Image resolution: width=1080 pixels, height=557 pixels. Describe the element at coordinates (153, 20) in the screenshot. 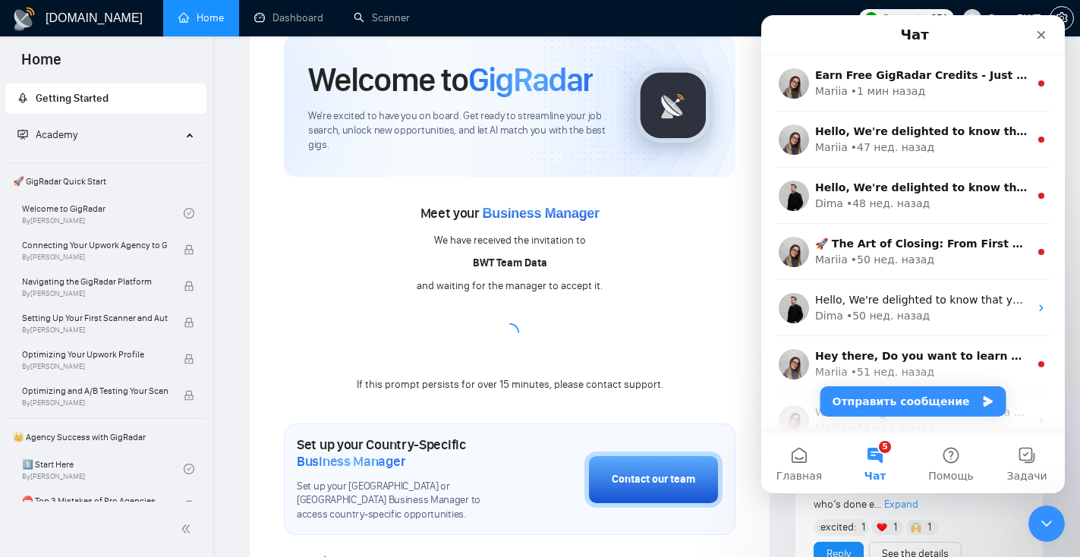

I see `h1: Чат` at that location.